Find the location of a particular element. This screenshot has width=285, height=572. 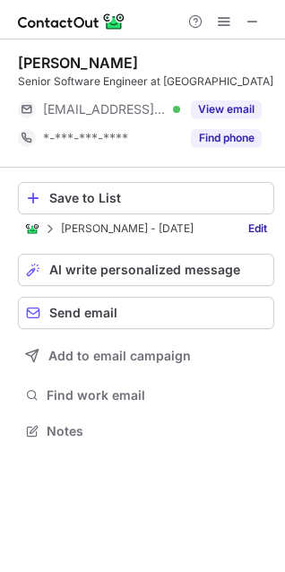

img: ContactOut is located at coordinates (32, 229).